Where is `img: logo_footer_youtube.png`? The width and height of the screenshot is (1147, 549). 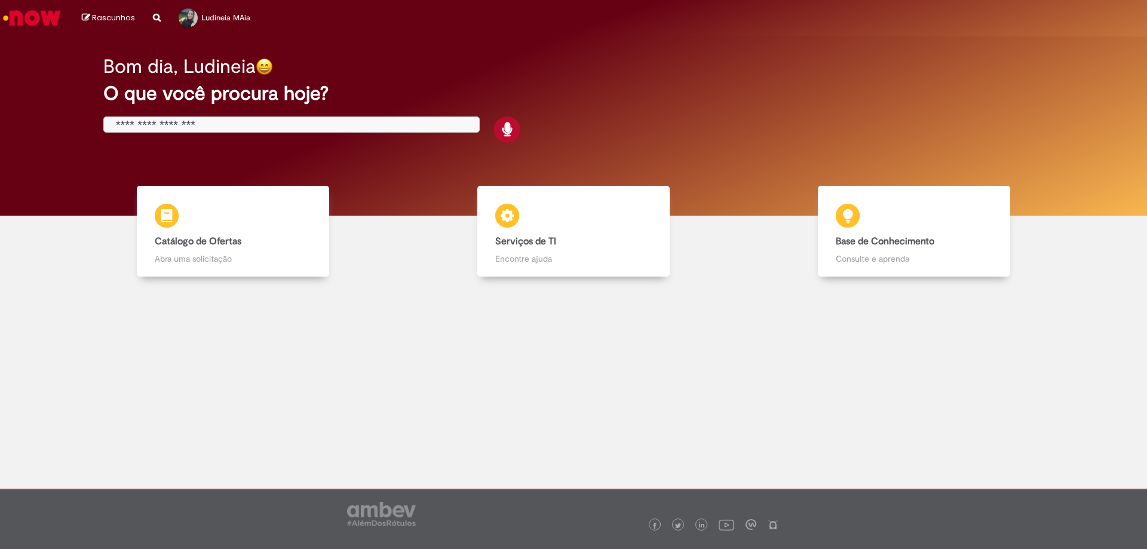
img: logo_footer_youtube.png is located at coordinates (727, 525).